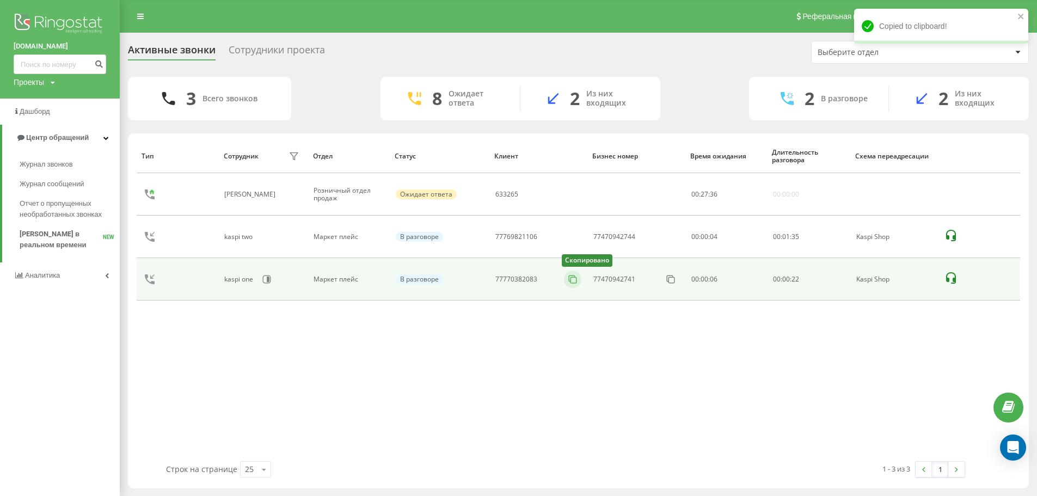 The image size is (1037, 496). Describe the element at coordinates (795, 236) in the screenshot. I see `span: 35` at that location.